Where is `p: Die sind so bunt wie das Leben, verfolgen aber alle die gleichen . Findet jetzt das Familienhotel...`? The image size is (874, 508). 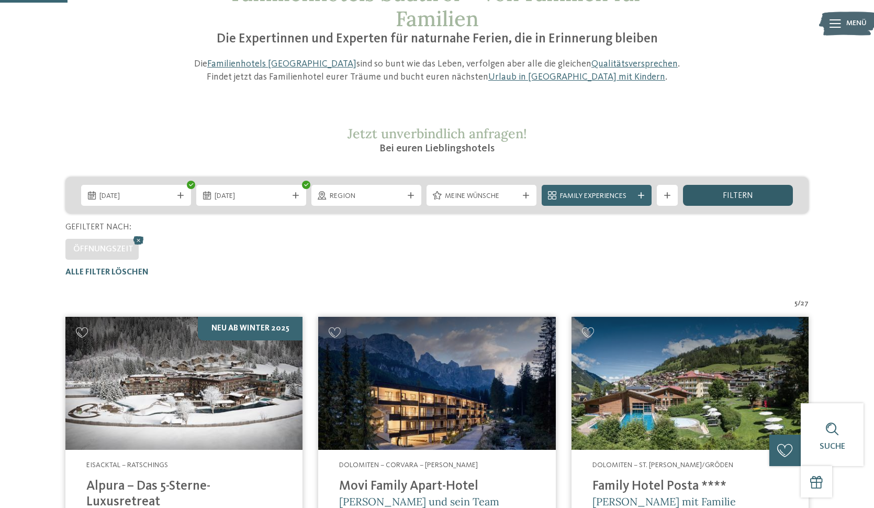
p: Die sind so bunt wie das Leben, verfolgen aber alle die gleichen . Findet jetzt das Familienhotel... is located at coordinates (437, 71).